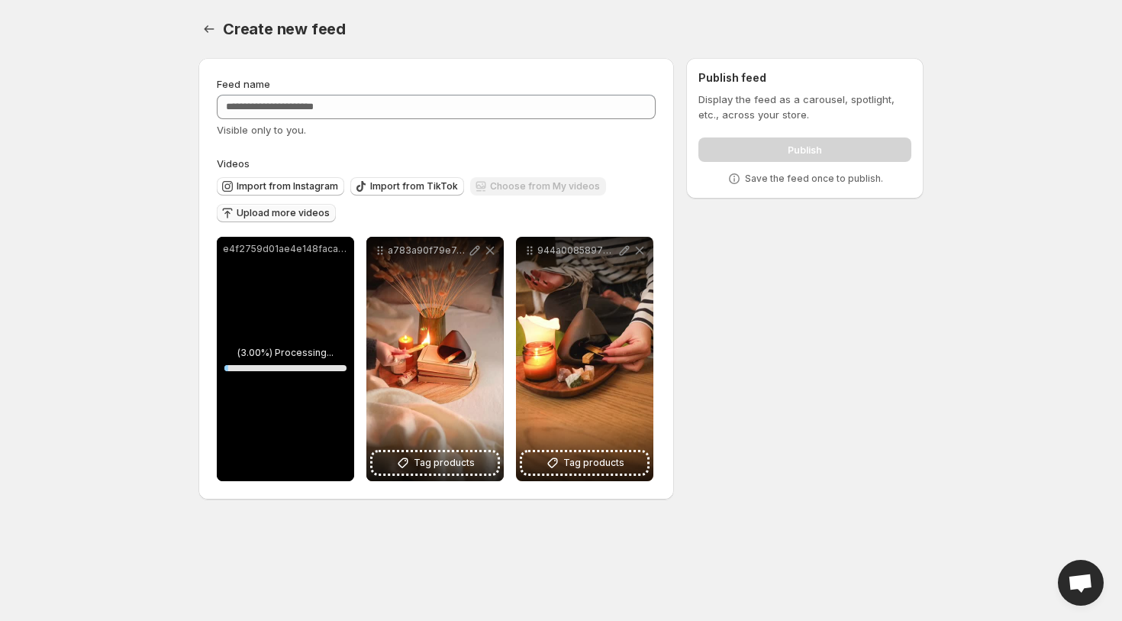  I want to click on div: e4f2759d01ae4e148faca56b16d70d5eHD-1080p-25Mbps-48314110(3.00%) Processing...3%, so click(285, 359).